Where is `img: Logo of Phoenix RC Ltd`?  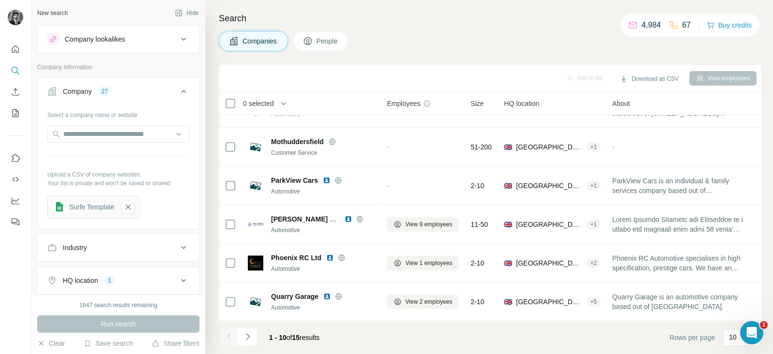 img: Logo of Phoenix RC Ltd is located at coordinates (256, 263).